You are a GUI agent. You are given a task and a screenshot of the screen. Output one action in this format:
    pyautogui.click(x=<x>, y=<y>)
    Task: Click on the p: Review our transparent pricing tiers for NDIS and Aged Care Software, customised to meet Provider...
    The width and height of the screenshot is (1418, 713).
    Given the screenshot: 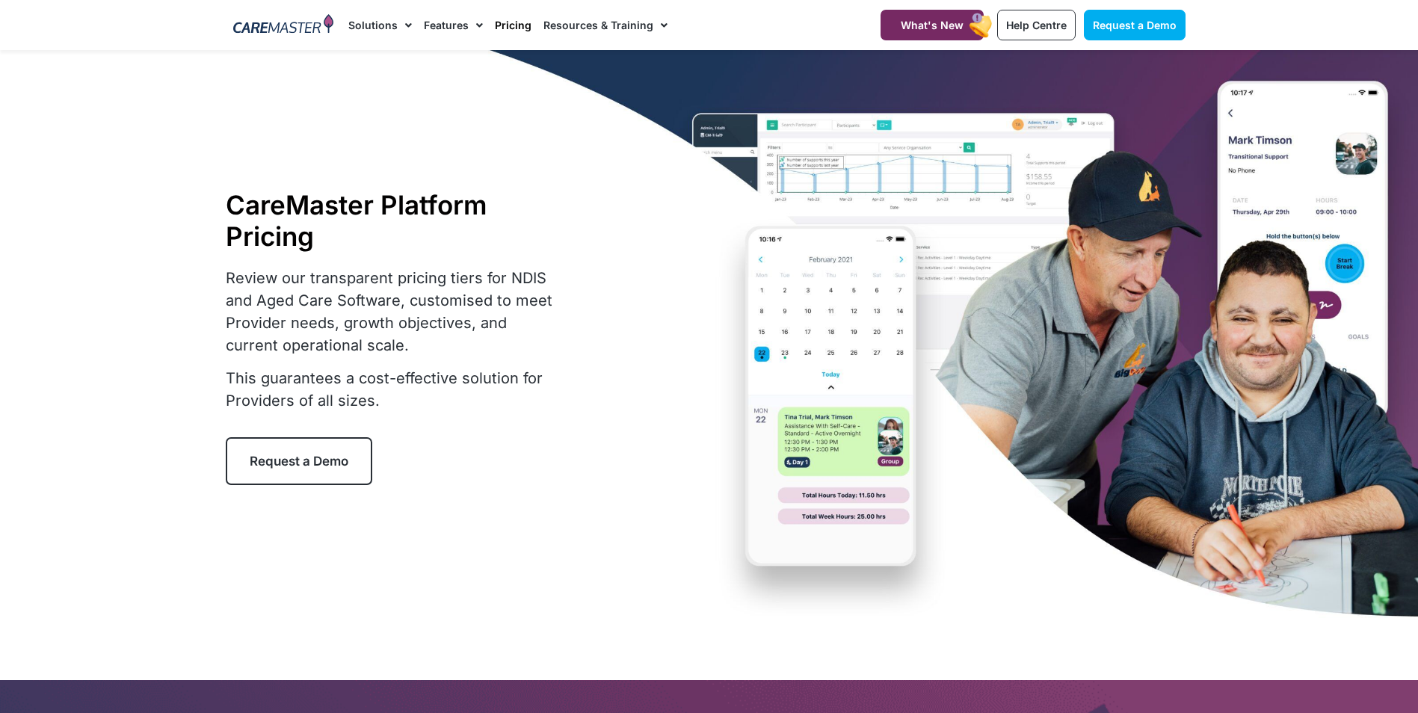 What is the action you would take?
    pyautogui.click(x=394, y=312)
    